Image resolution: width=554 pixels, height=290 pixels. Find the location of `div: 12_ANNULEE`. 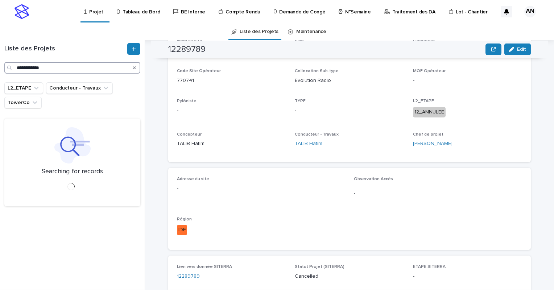

div: 12_ANNULEE is located at coordinates (429, 112).